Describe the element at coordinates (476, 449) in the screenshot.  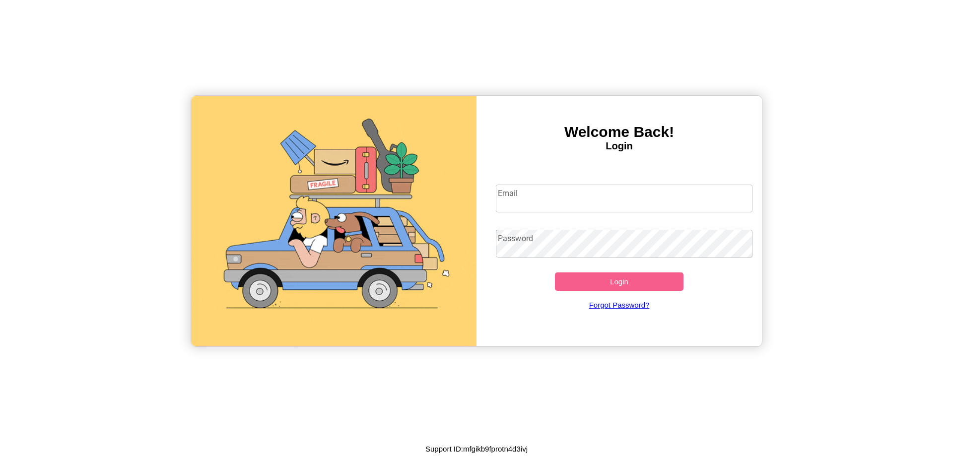
I see `p: Support ID: mfgikb9fprotn4d3ivj` at that location.